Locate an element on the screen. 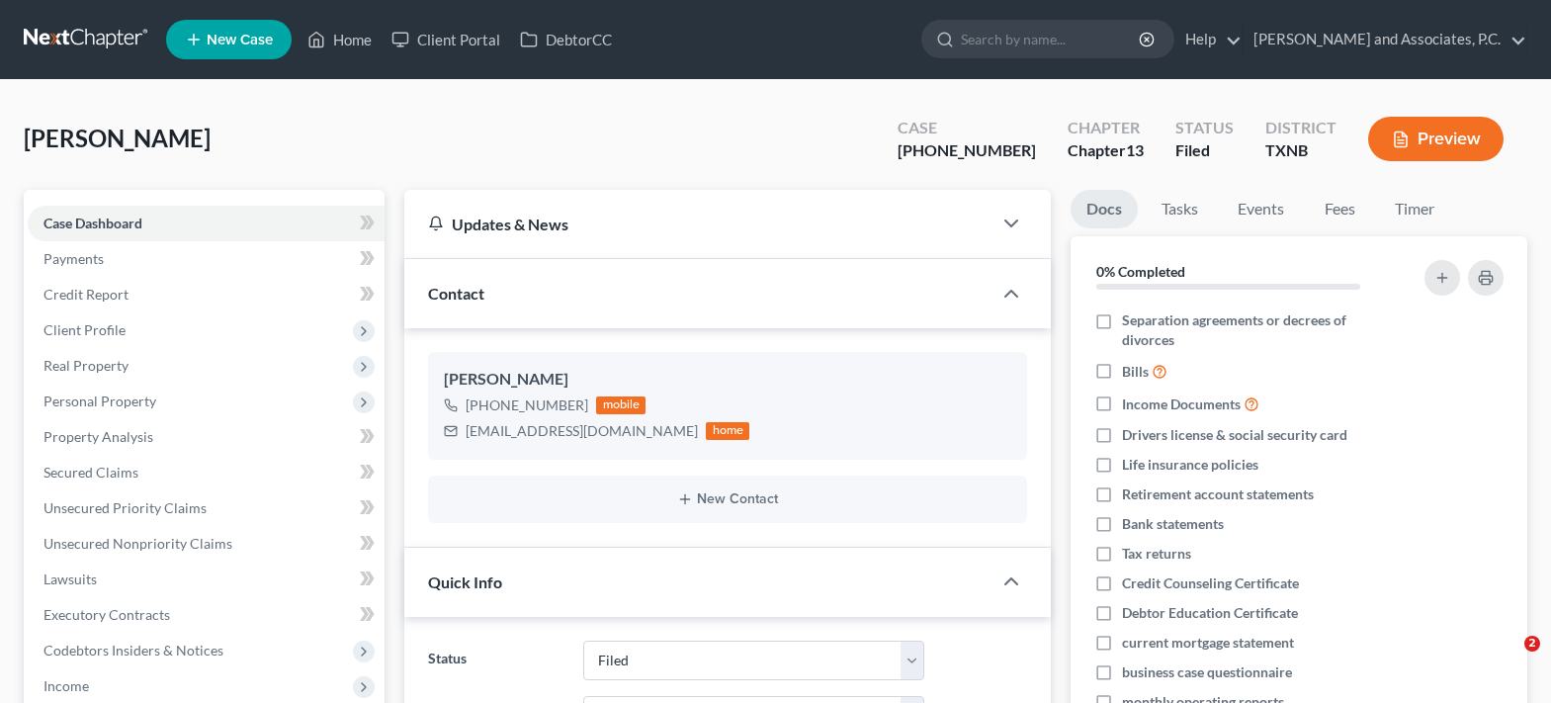 The image size is (1551, 703). div: home is located at coordinates (727, 431).